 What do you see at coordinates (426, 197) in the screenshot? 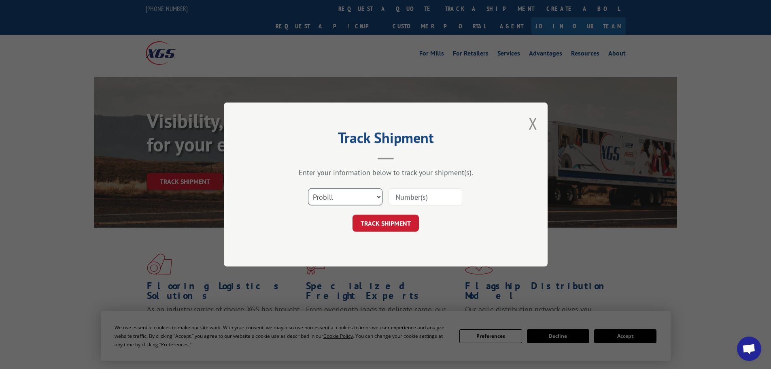
I see `input: Number(s)` at bounding box center [426, 197].